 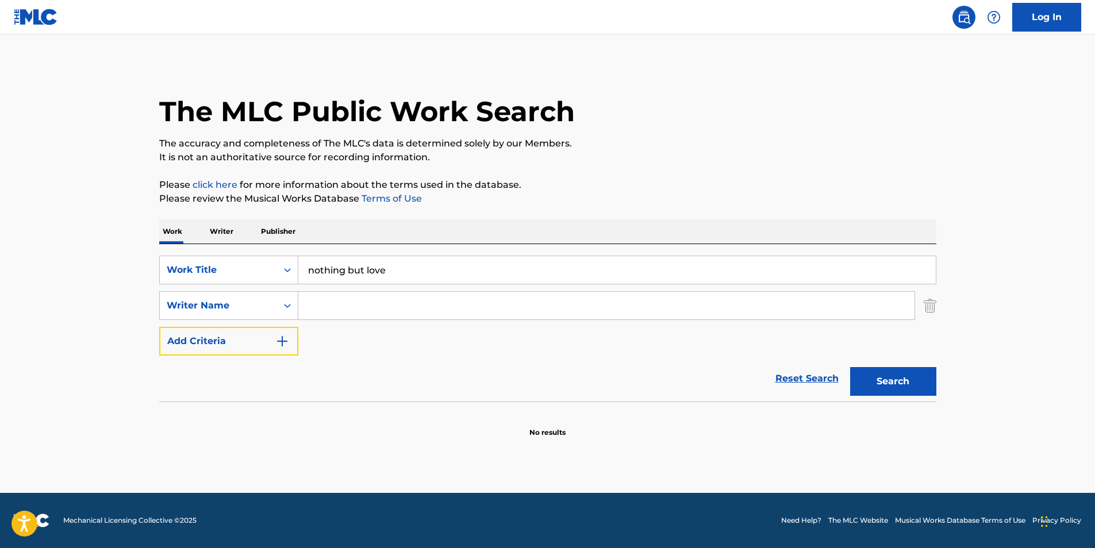 I want to click on p: The accuracy and completeness of The MLC's data is determined solely by our Members., so click(x=548, y=144).